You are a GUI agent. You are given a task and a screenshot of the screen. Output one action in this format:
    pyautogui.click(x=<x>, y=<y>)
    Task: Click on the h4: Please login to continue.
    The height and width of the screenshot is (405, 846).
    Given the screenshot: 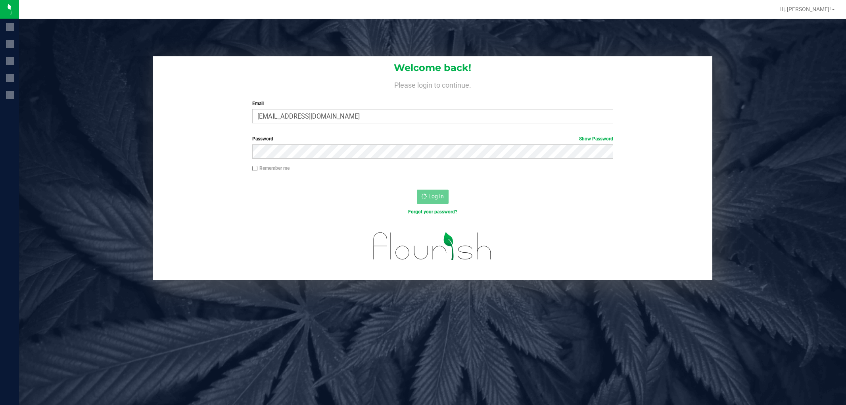 What is the action you would take?
    pyautogui.click(x=433, y=84)
    